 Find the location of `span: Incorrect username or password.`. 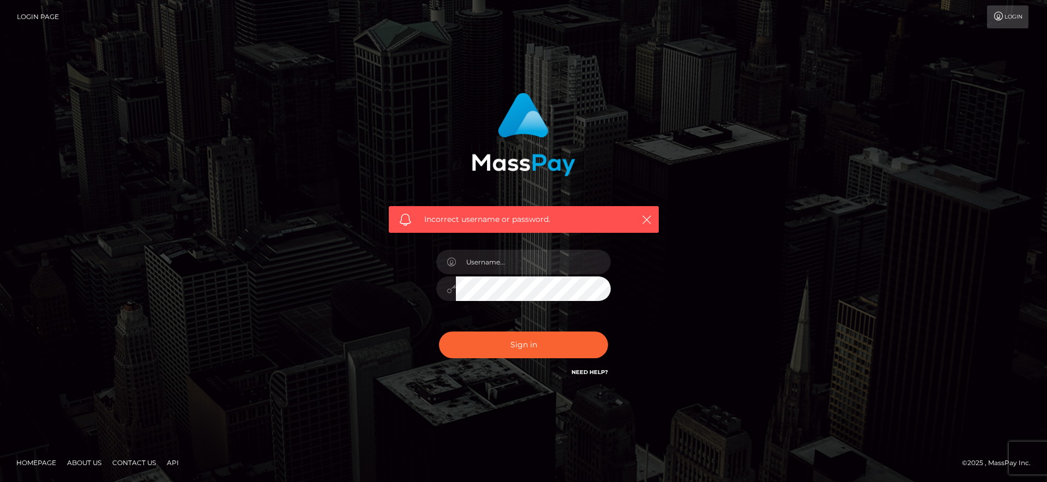

span: Incorrect username or password. is located at coordinates (523, 219).